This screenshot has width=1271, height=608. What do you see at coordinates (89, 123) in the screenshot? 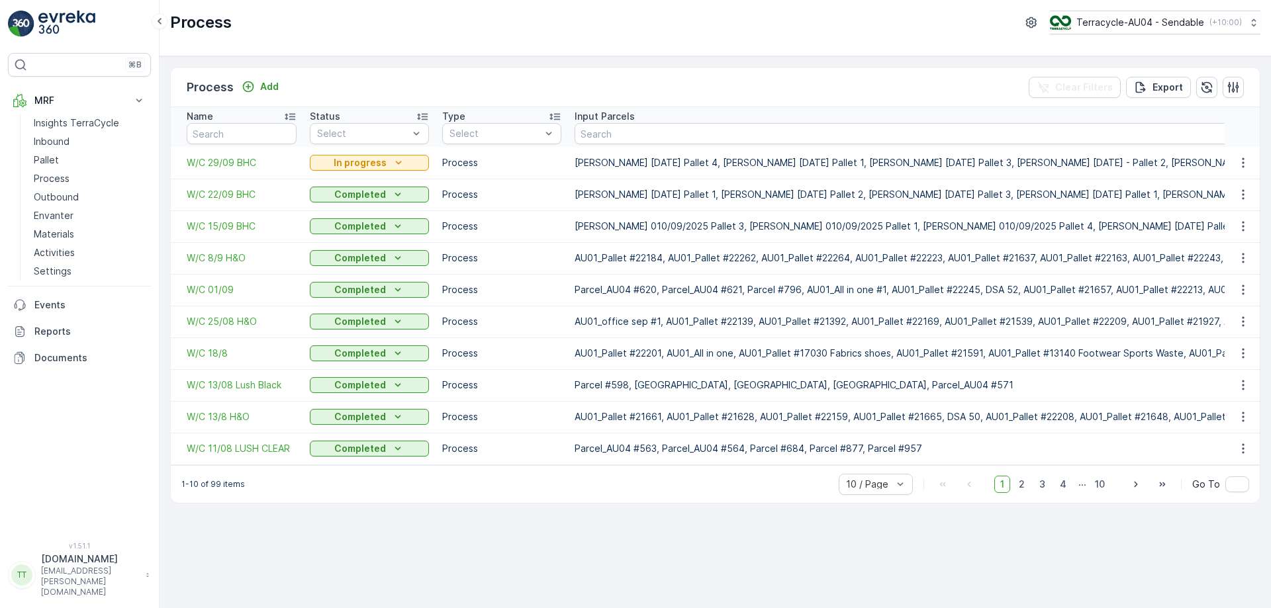
I see `a: Insights TerraCycle` at bounding box center [89, 123].